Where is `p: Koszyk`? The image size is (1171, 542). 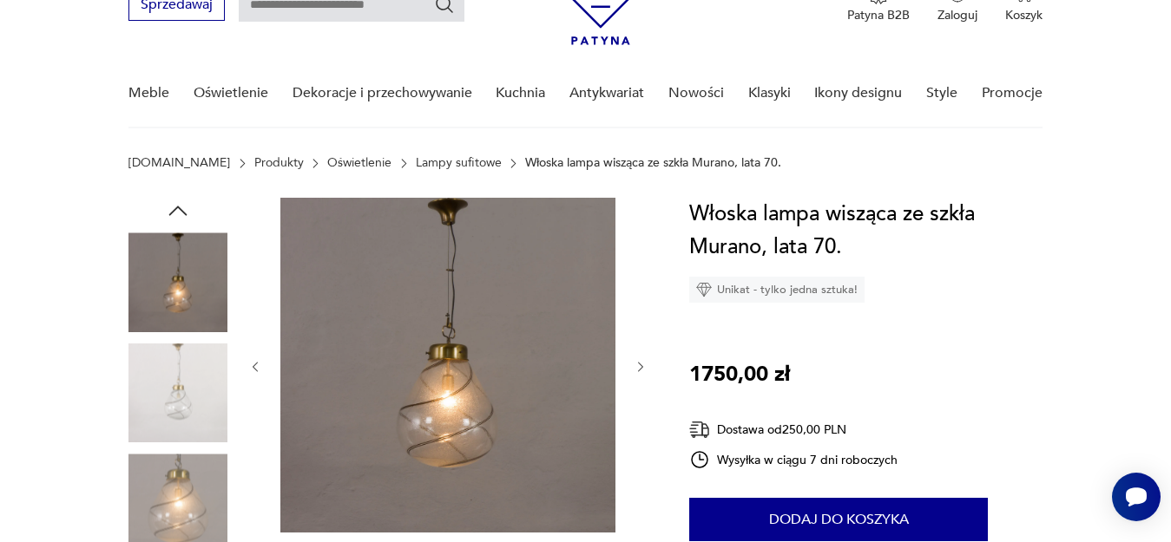
p: Koszyk is located at coordinates (1023, 15).